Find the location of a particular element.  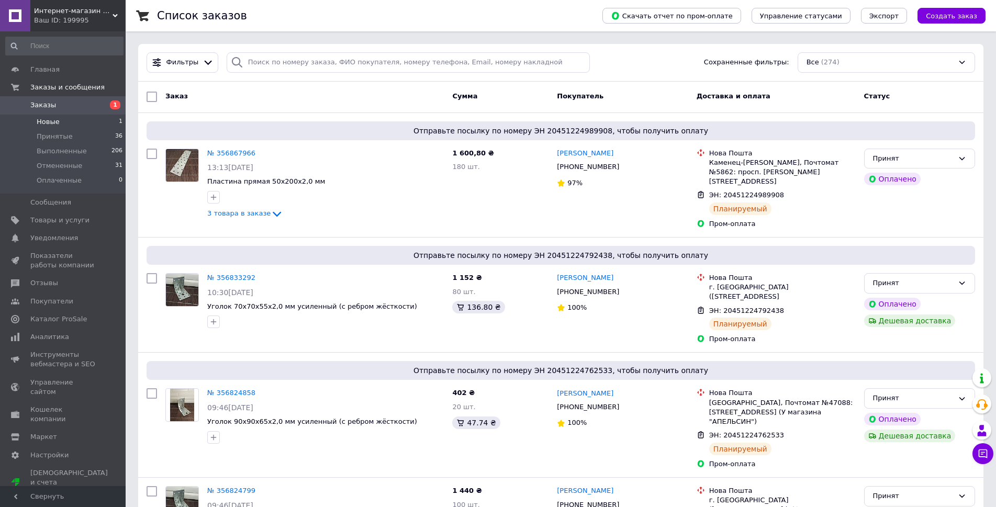

button: Экспорт is located at coordinates (884, 16).